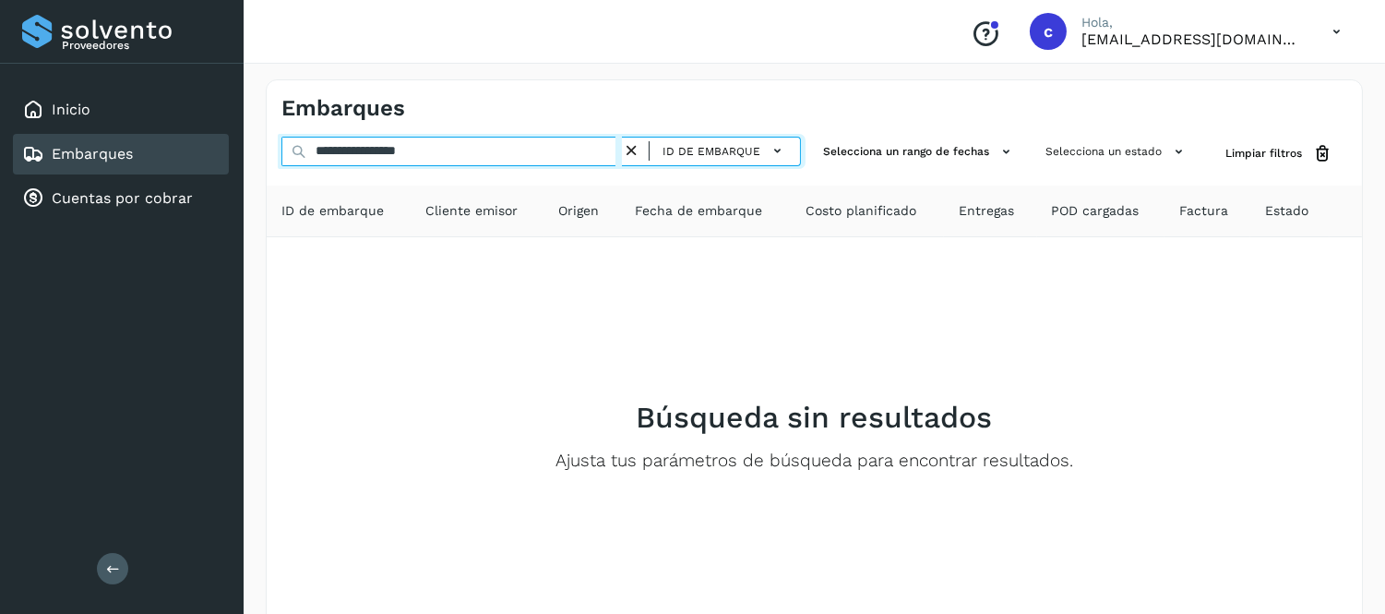  Describe the element at coordinates (1204, 210) in the screenshot. I see `span: Factura` at that location.